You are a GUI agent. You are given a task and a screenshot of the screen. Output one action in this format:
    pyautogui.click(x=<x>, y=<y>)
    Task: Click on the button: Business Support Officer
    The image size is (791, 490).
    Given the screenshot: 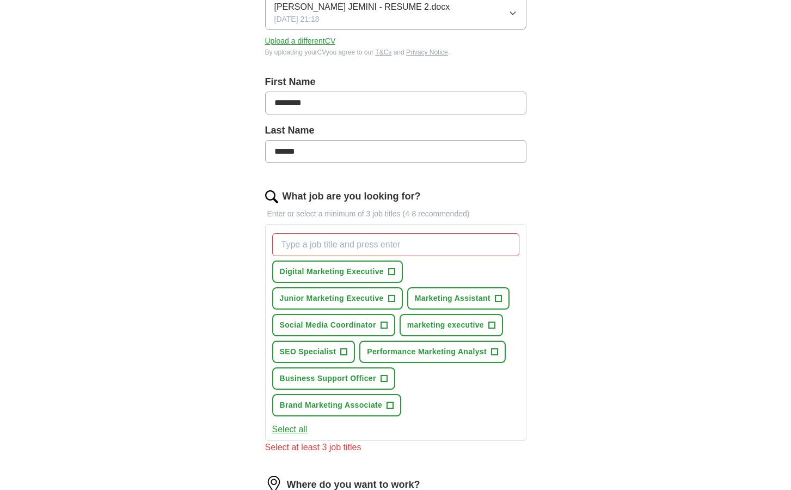 What is the action you would take?
    pyautogui.click(x=334, y=378)
    